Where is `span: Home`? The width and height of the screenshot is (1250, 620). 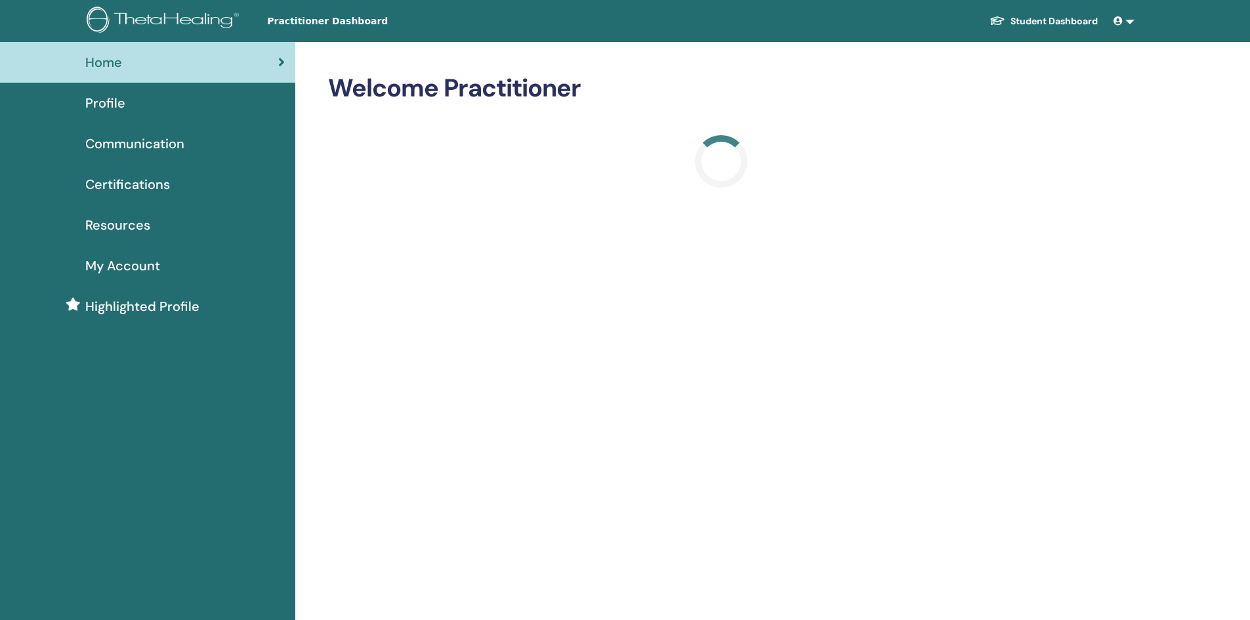 span: Home is located at coordinates (104, 62).